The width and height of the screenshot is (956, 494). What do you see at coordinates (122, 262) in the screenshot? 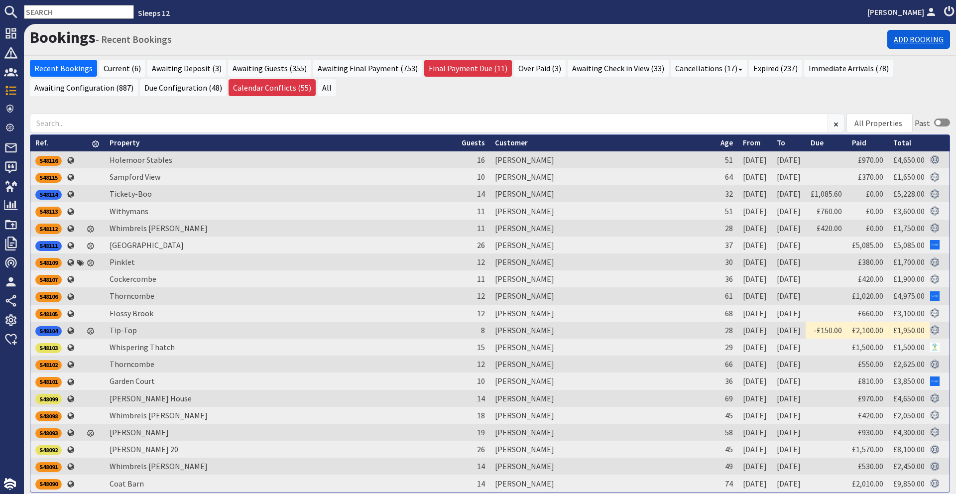
I see `a: Pinklet` at bounding box center [122, 262].